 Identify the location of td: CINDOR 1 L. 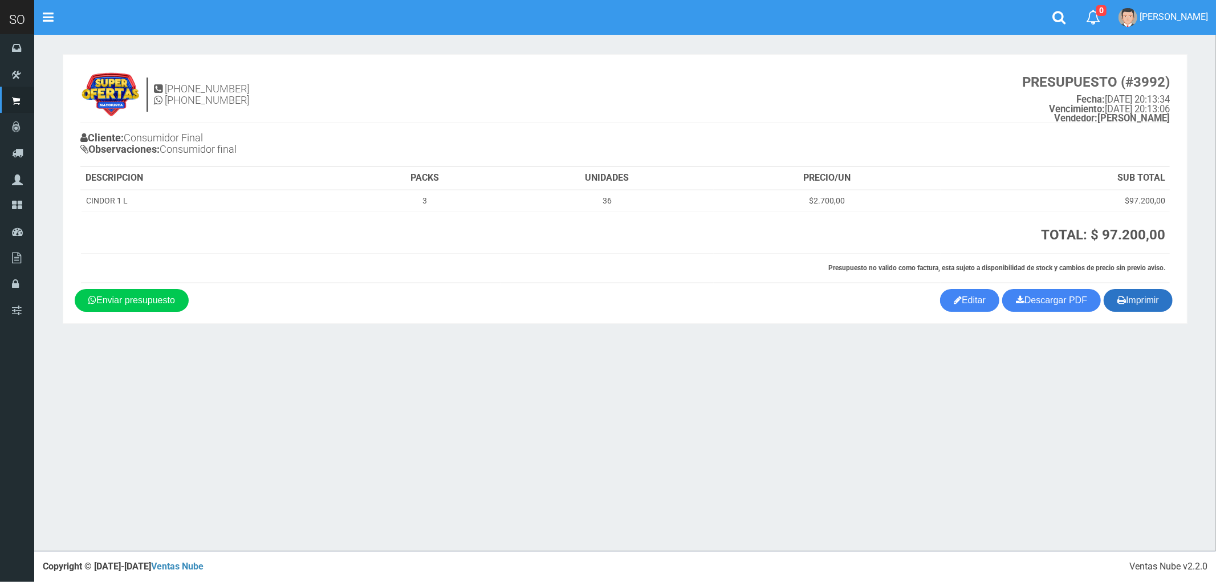
(215, 201).